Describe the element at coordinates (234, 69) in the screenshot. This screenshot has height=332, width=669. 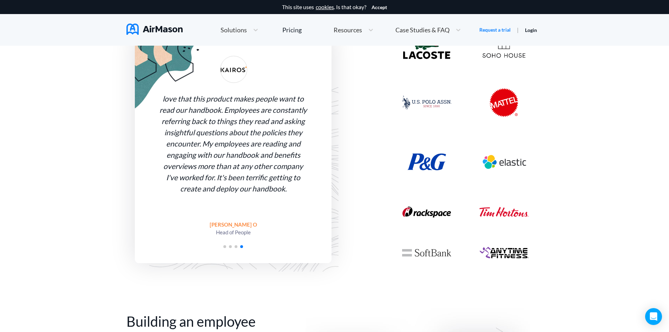
I see `img: WZB1+umRC5ZrLkmie03FmzZnmW03+LE171mVe43Ly8vFyzCZVbq1at3Hbt2uWuXbvWVS6pyCIiIiIiIiIiIiIiIiIiIiIiIiI...` at that location.